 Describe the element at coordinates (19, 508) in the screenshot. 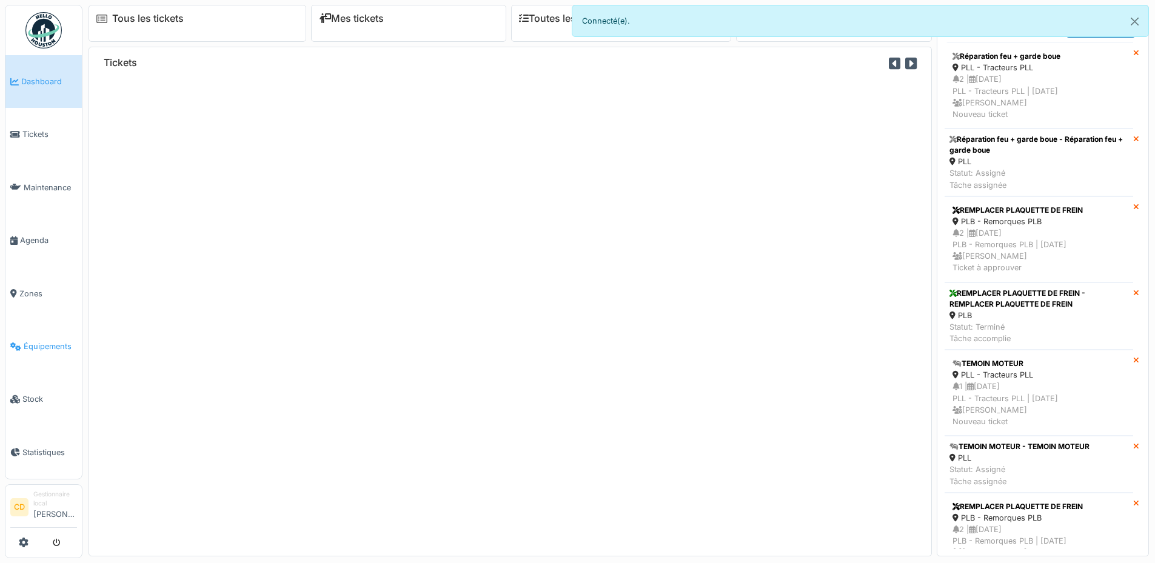

I see `li: CD` at that location.